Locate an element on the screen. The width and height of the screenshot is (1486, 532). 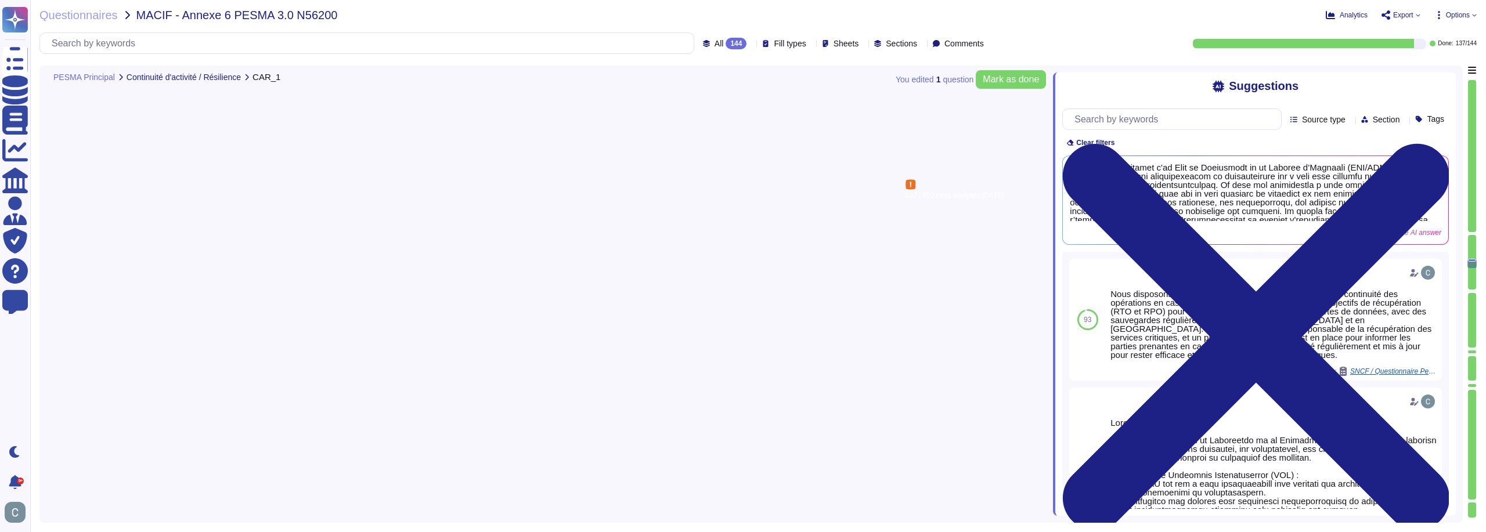
button: Mark as done is located at coordinates (1011, 80).